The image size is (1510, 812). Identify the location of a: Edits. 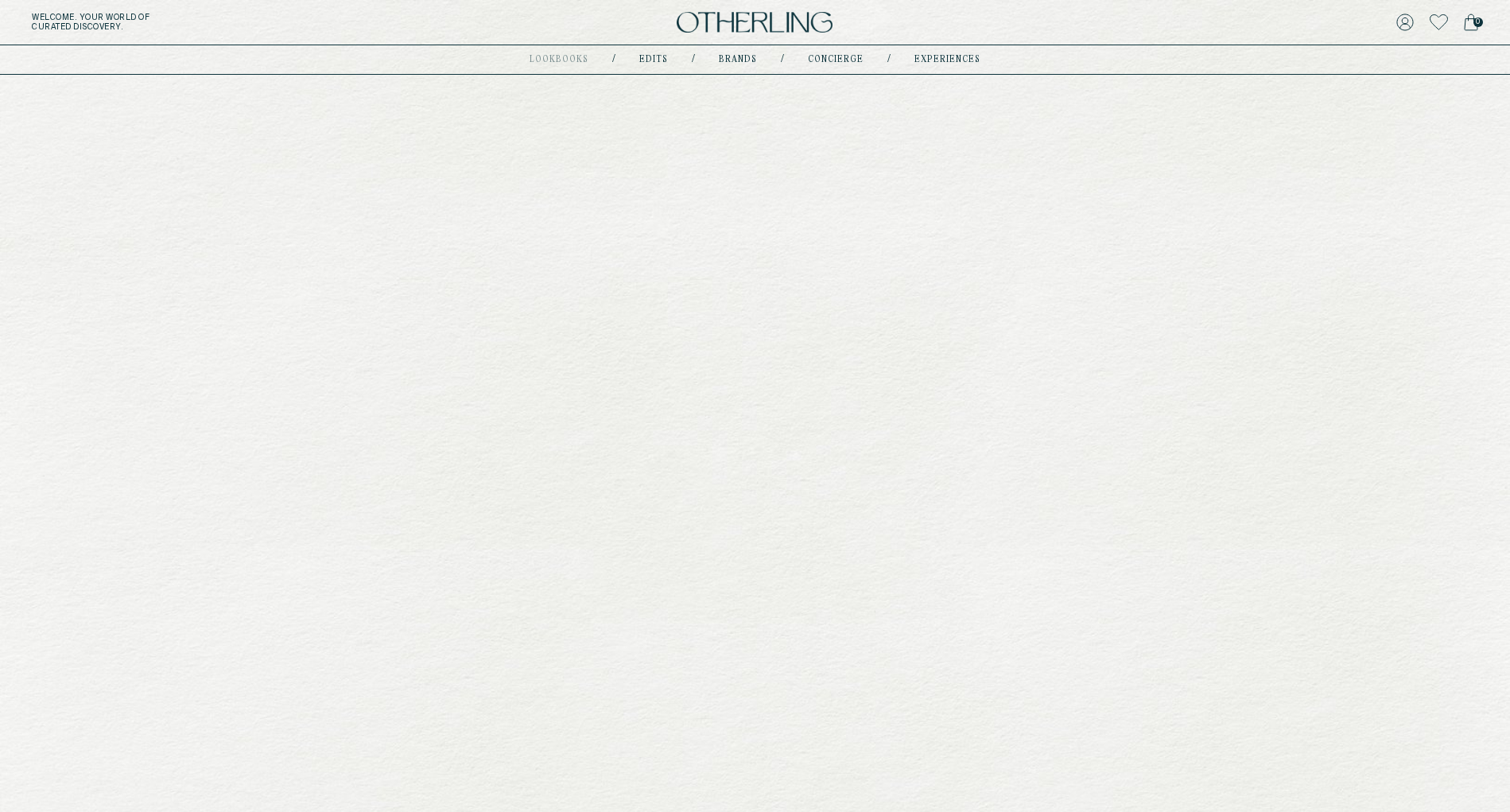
(654, 60).